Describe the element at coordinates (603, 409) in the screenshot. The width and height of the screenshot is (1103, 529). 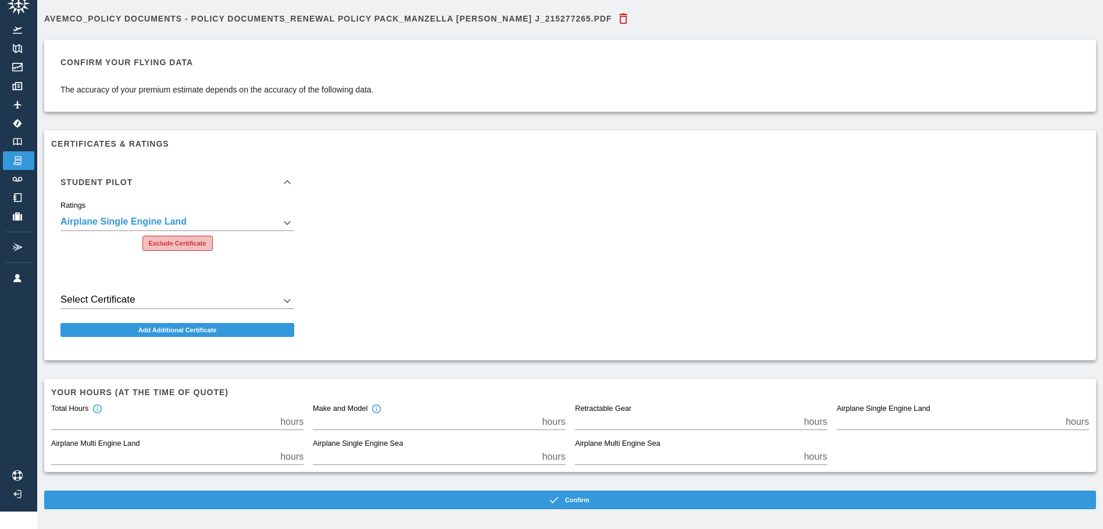
I see `label: Retractable Gear` at that location.